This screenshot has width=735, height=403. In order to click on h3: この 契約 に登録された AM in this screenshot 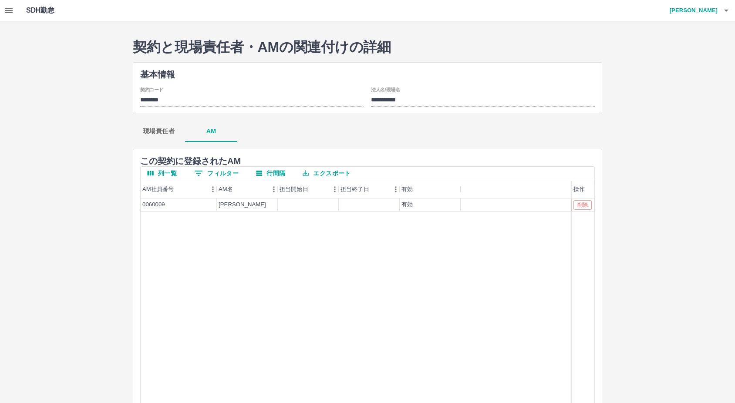, I will do `click(190, 161)`.